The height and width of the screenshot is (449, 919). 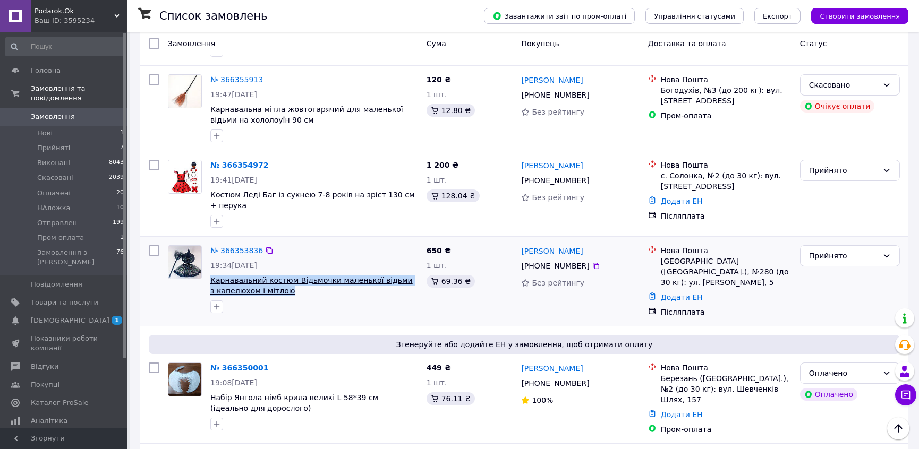 I want to click on button: Наверх, so click(x=898, y=429).